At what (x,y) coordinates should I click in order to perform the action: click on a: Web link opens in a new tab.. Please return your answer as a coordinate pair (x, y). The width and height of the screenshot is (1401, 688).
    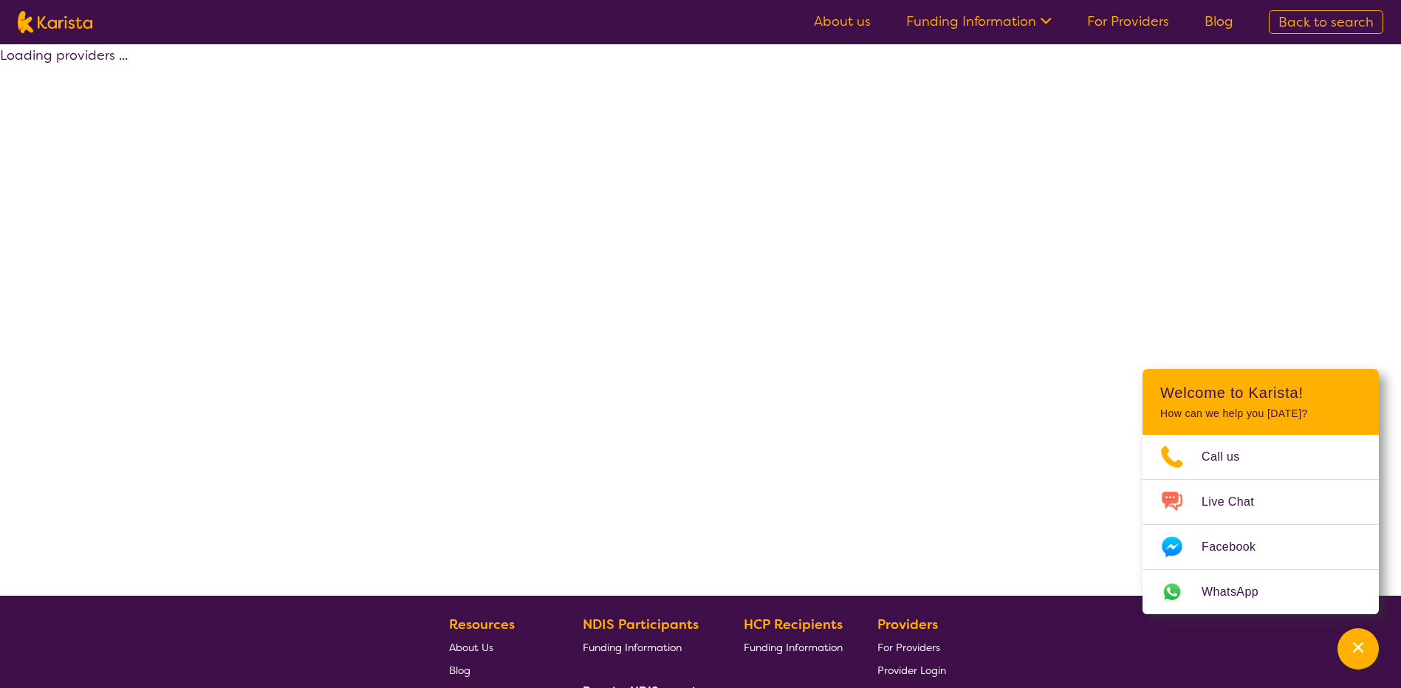
    Looking at the image, I should click on (1260, 592).